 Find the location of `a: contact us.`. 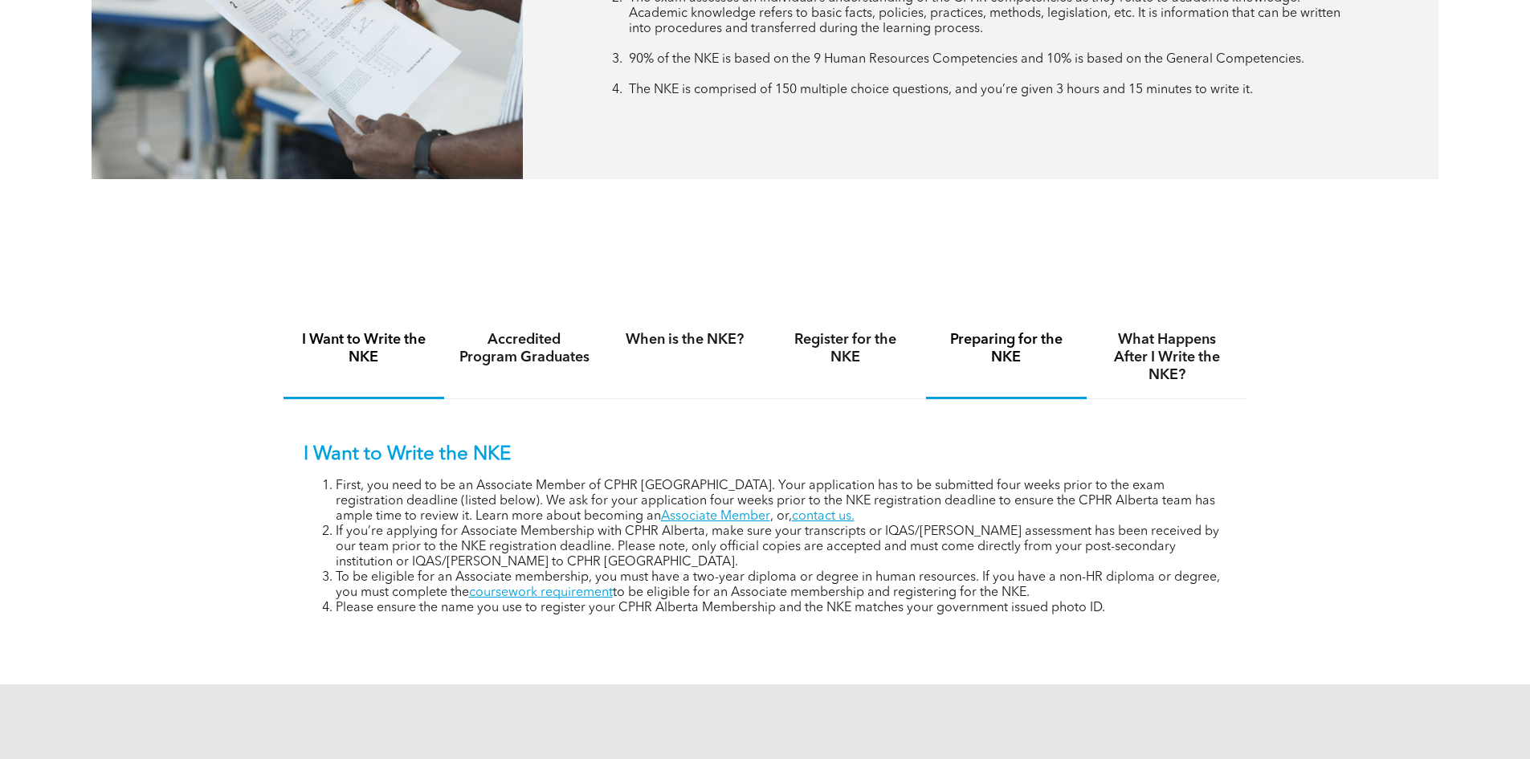

a: contact us. is located at coordinates (823, 516).